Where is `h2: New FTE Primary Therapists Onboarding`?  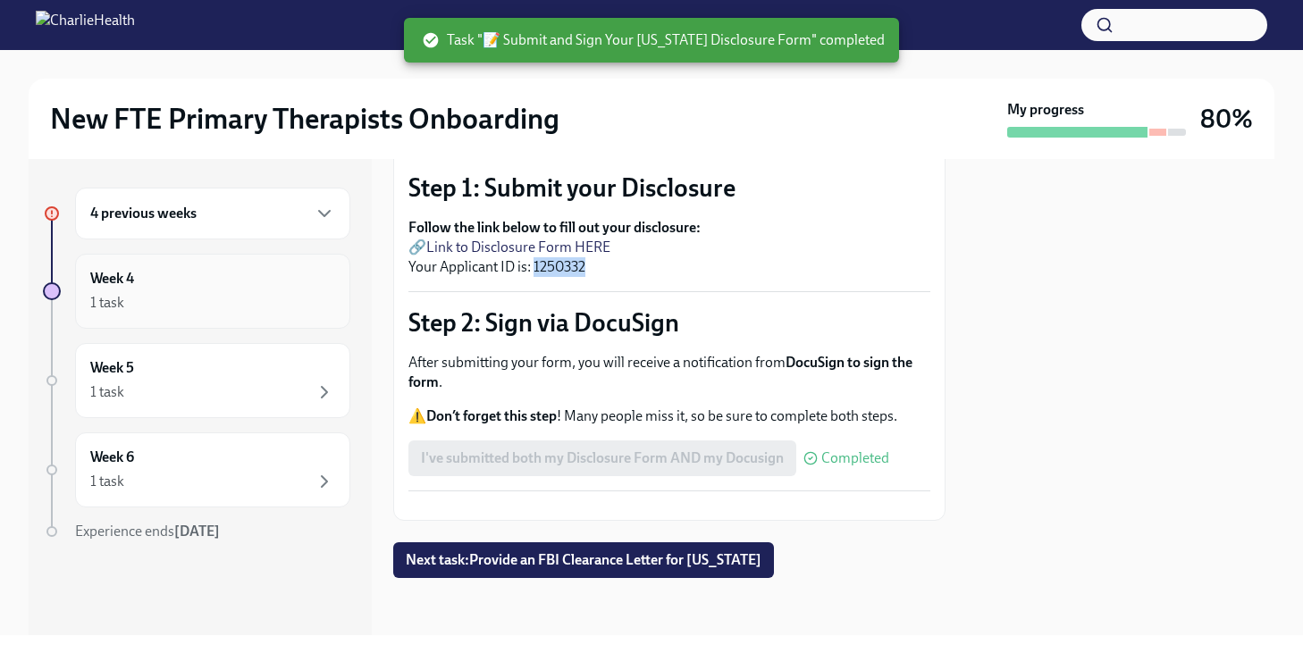
h2: New FTE Primary Therapists Onboarding is located at coordinates (305, 119).